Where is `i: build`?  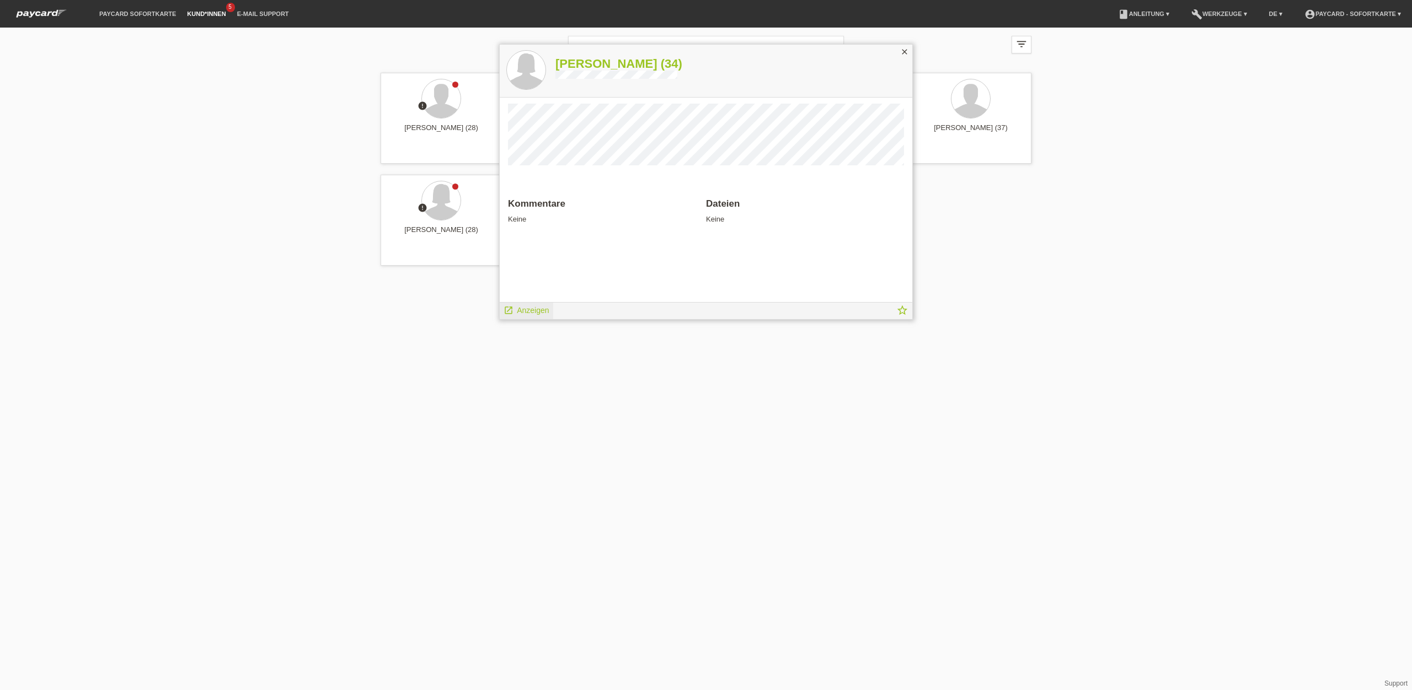
i: build is located at coordinates (1197, 14).